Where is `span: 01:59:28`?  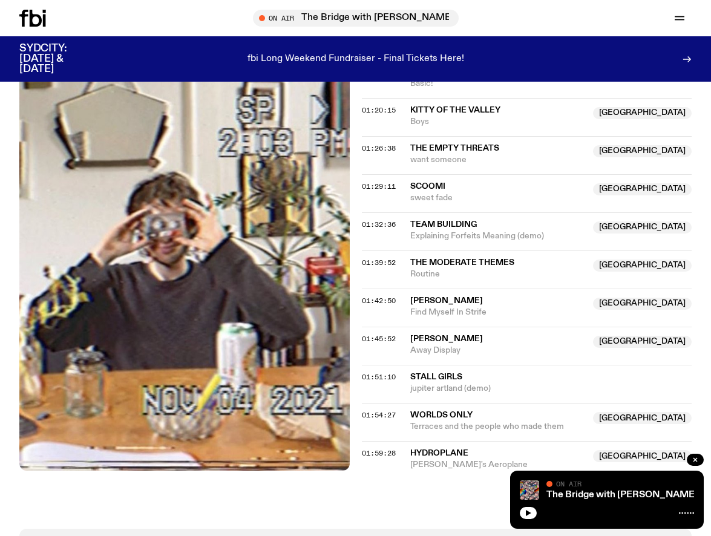 span: 01:59:28 is located at coordinates (379, 453).